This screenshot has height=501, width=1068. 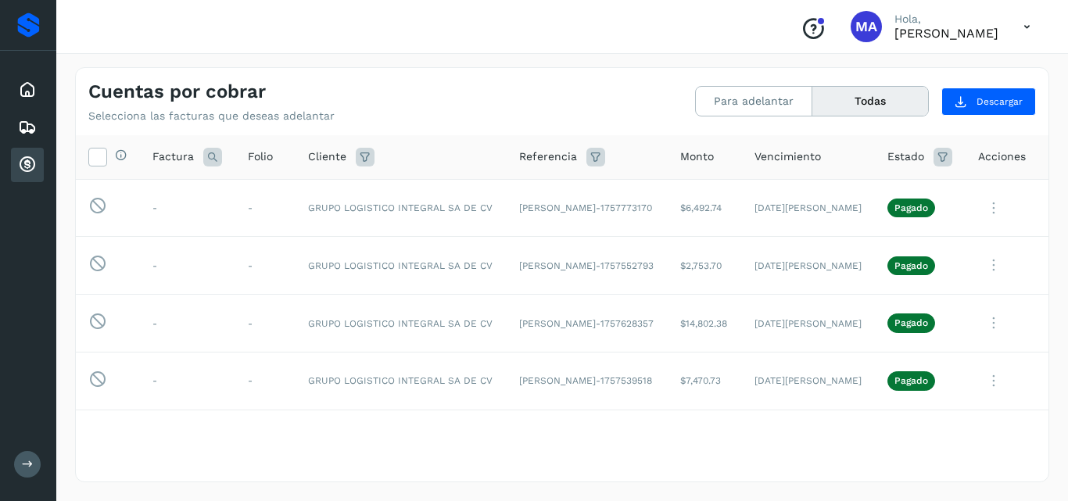 What do you see at coordinates (705, 208) in the screenshot?
I see `td: $6,492.74` at bounding box center [705, 208].